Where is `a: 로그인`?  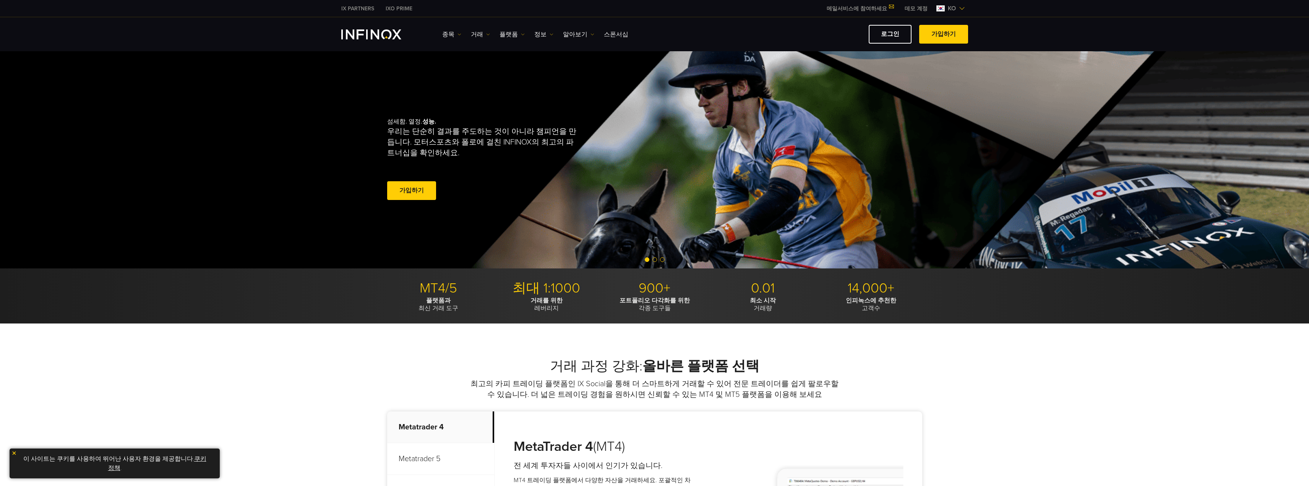 a: 로그인 is located at coordinates (890, 34).